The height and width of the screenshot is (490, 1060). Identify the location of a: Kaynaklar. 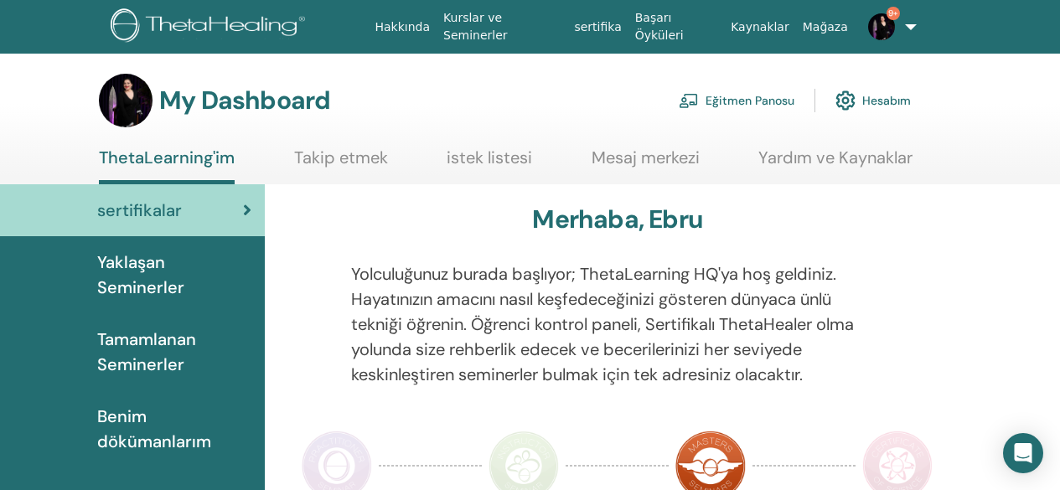
(760, 27).